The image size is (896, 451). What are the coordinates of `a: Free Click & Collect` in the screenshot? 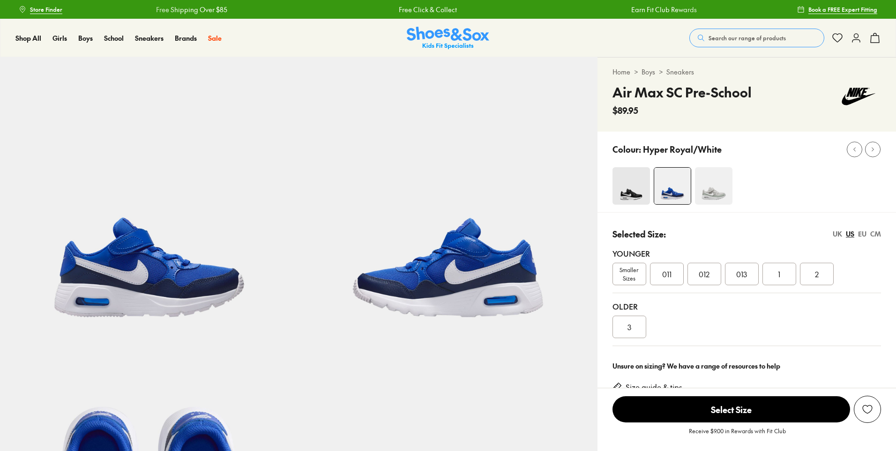 It's located at (427, 9).